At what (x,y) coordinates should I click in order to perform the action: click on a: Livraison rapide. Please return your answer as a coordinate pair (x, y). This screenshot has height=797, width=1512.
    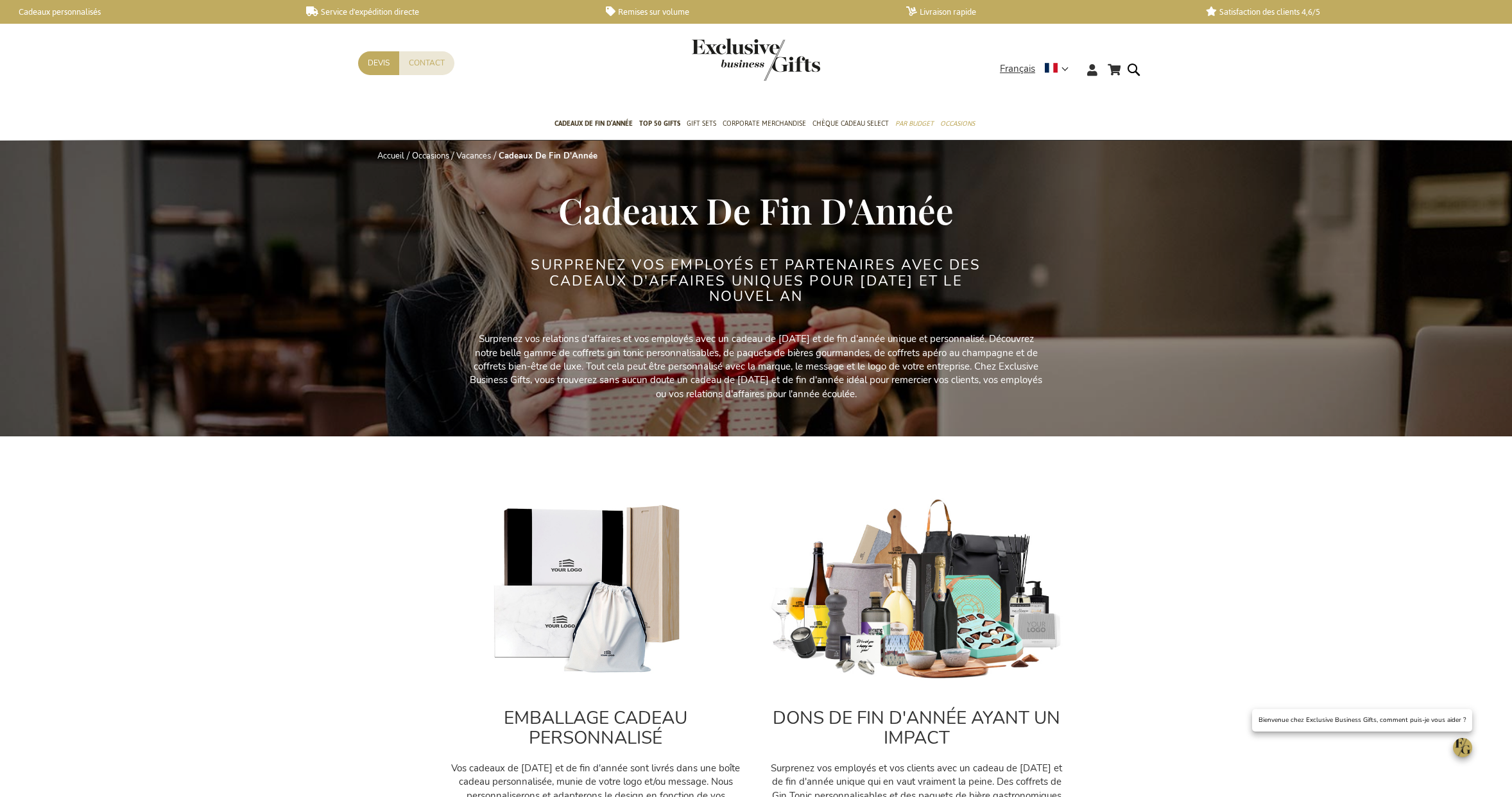
    Looking at the image, I should click on (1046, 12).